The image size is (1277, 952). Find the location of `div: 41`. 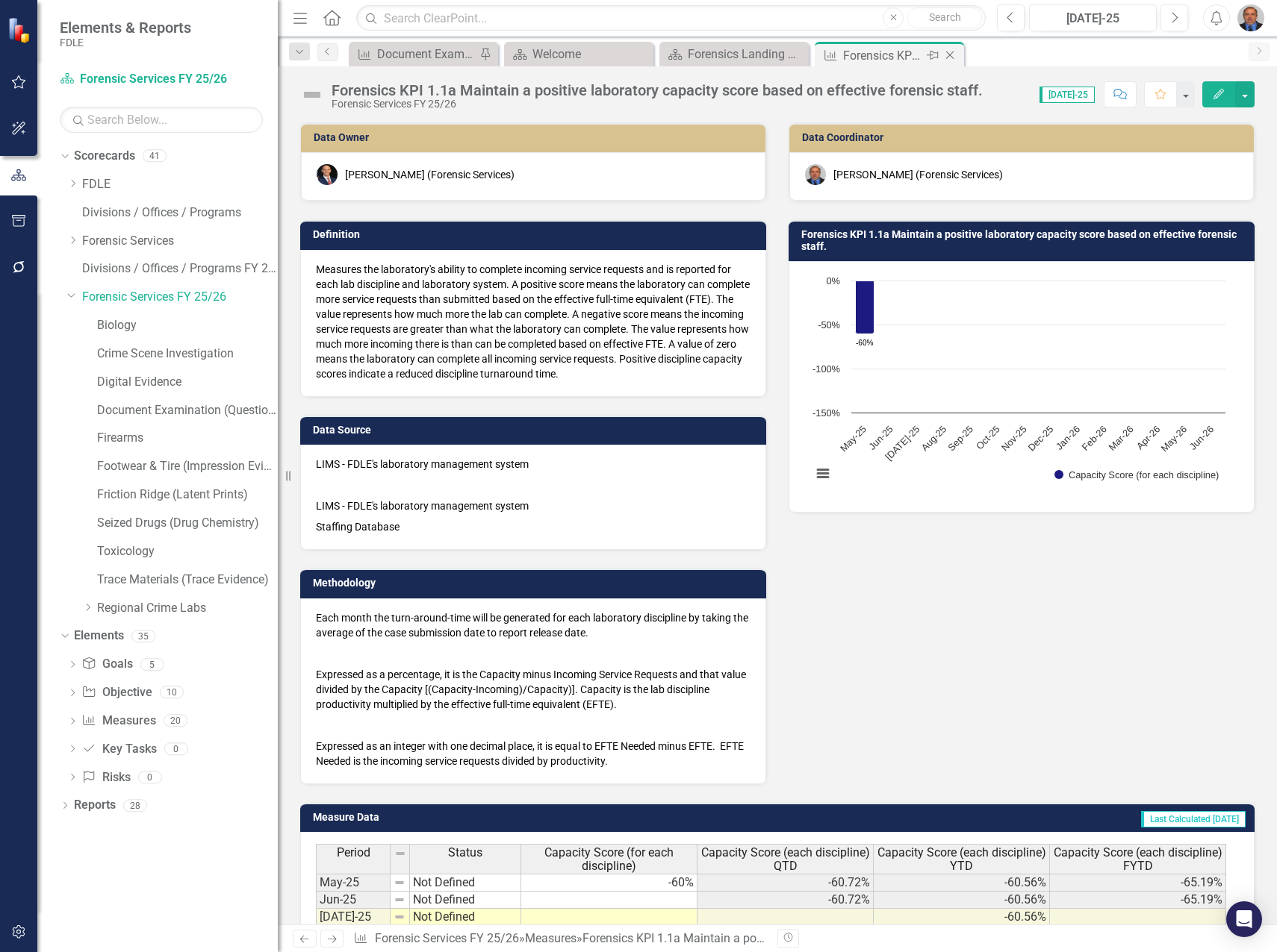

div: 41 is located at coordinates (154, 156).